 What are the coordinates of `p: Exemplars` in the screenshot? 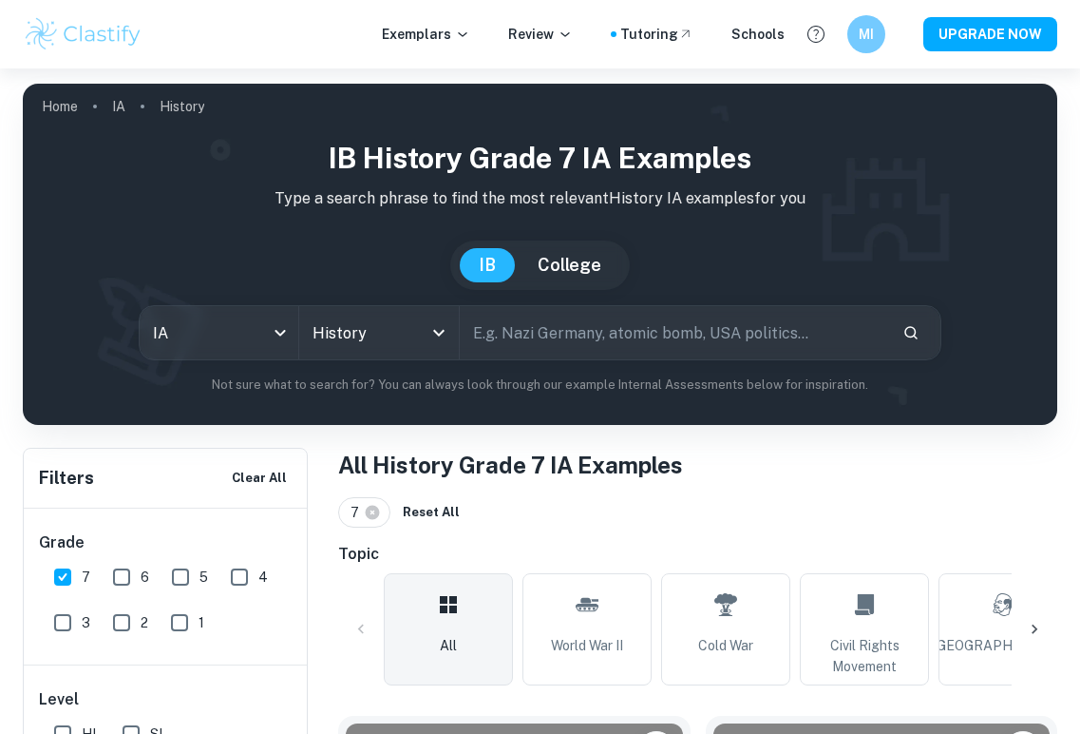 It's located at (426, 34).